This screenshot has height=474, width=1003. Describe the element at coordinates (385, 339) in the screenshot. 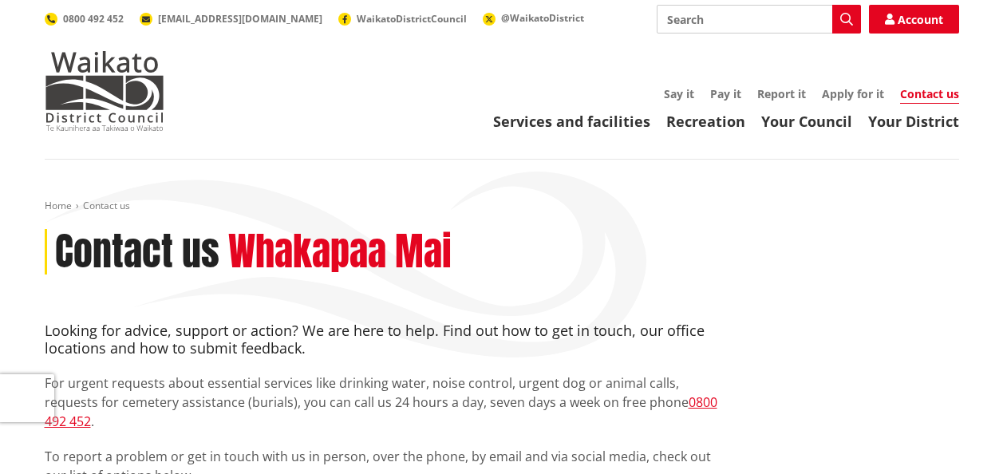

I see `h4: Looking for advice, support or action? We are here to help. Find out how to get in touch, our off...` at that location.